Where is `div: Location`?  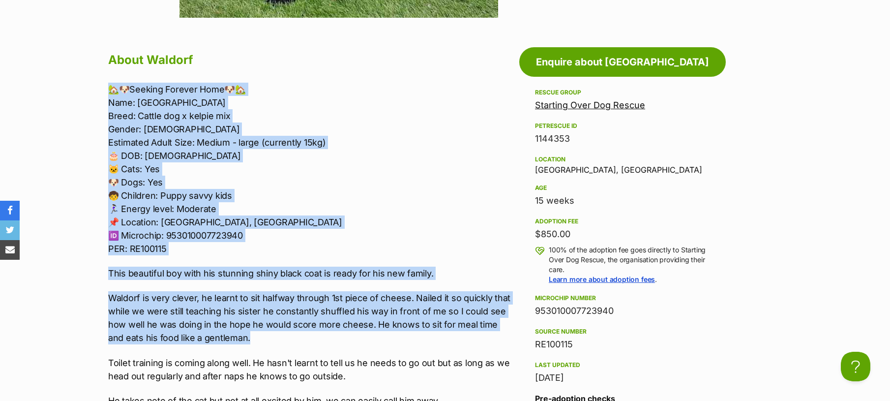 div: Location is located at coordinates (623, 159).